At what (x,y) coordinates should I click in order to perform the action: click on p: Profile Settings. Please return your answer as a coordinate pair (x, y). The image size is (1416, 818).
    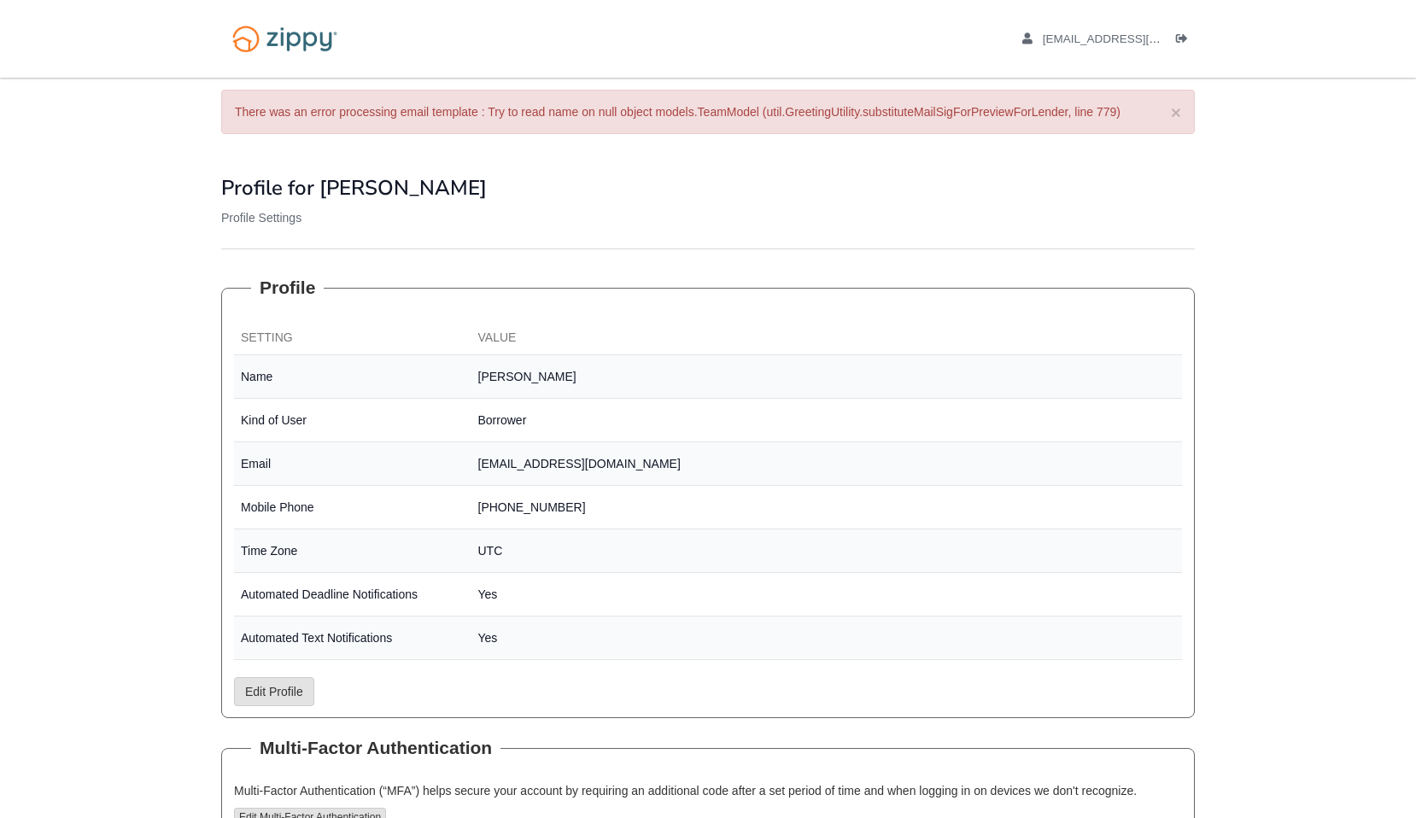
    Looking at the image, I should click on (708, 218).